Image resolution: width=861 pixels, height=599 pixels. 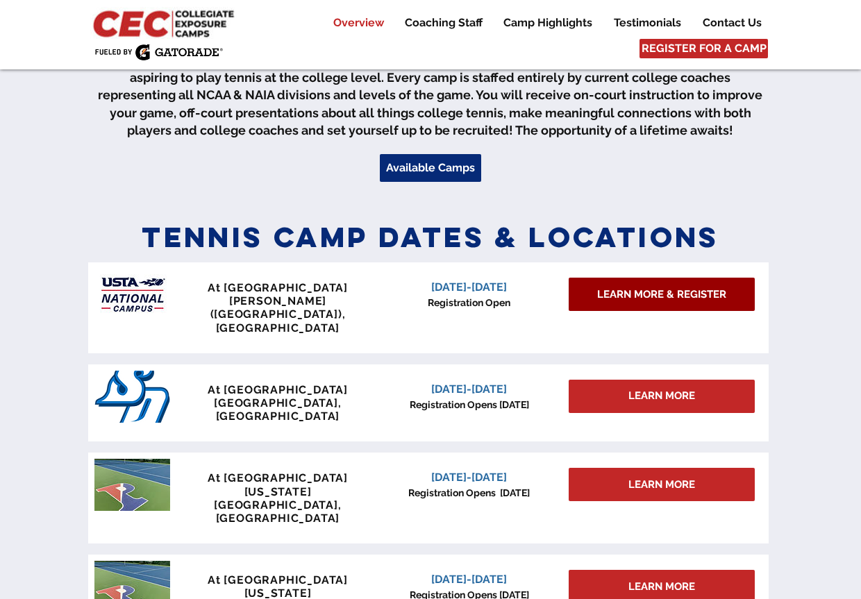 I want to click on img: USTA Campus image_edited.jpg, so click(x=132, y=294).